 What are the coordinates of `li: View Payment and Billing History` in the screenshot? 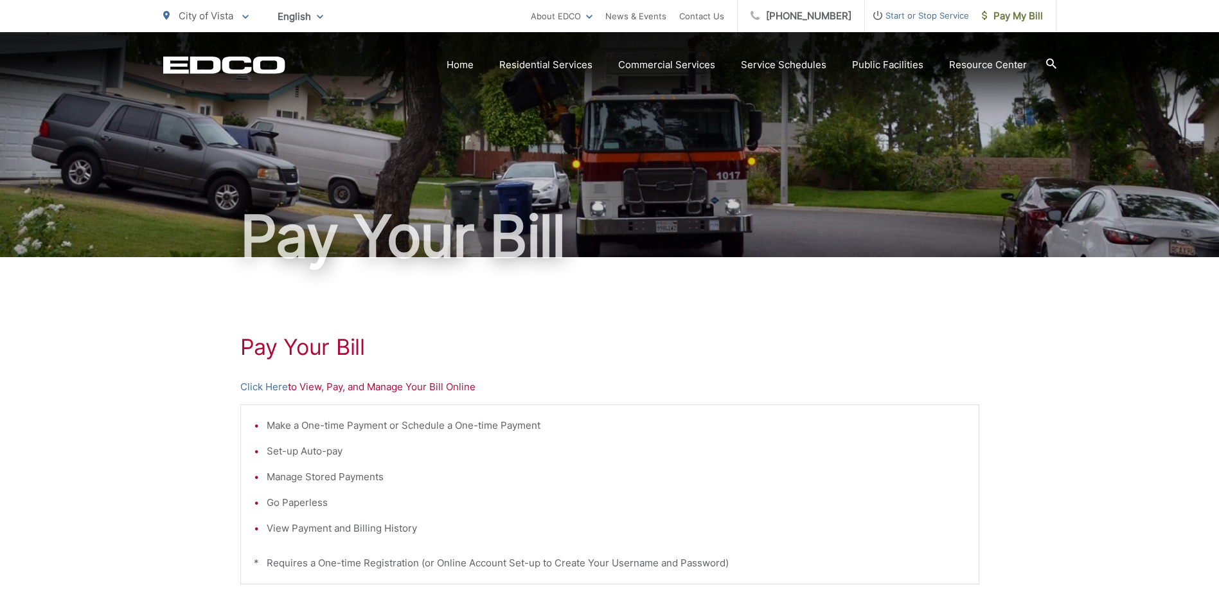 It's located at (616, 528).